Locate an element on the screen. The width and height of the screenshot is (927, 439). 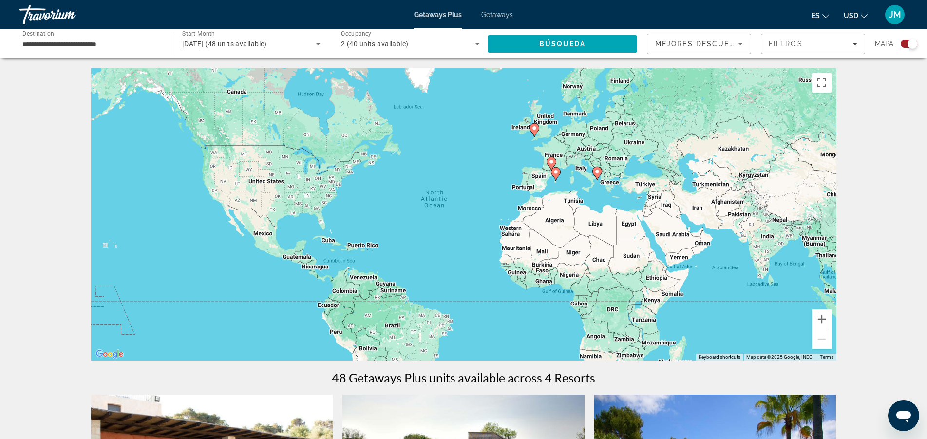
button: Change currency is located at coordinates (856, 15).